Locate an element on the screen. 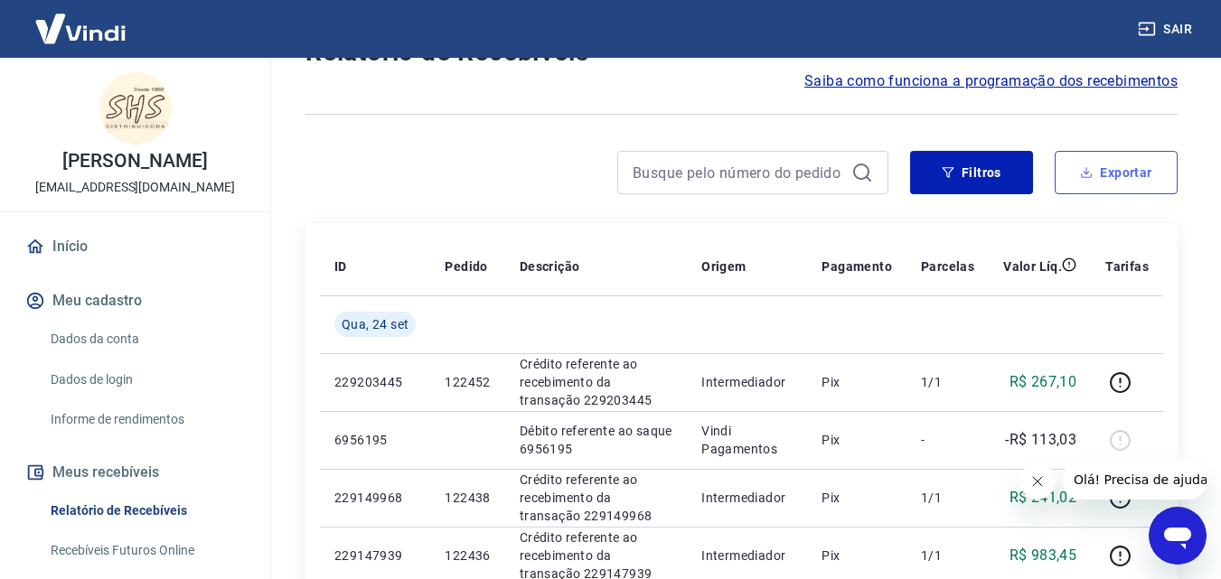 This screenshot has width=1221, height=579. button: Sair is located at coordinates (1167, 29).